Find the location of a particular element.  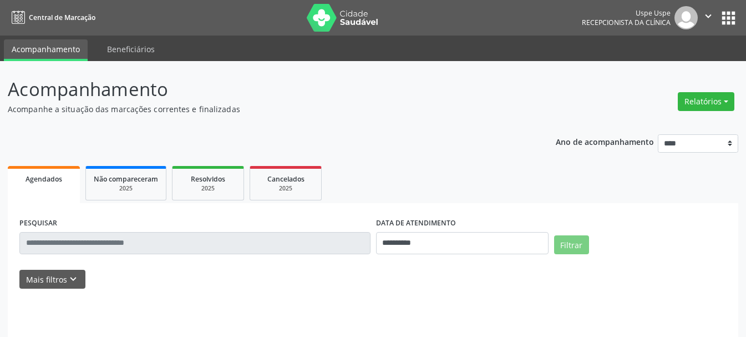

label: PESQUISAR is located at coordinates (38, 223).